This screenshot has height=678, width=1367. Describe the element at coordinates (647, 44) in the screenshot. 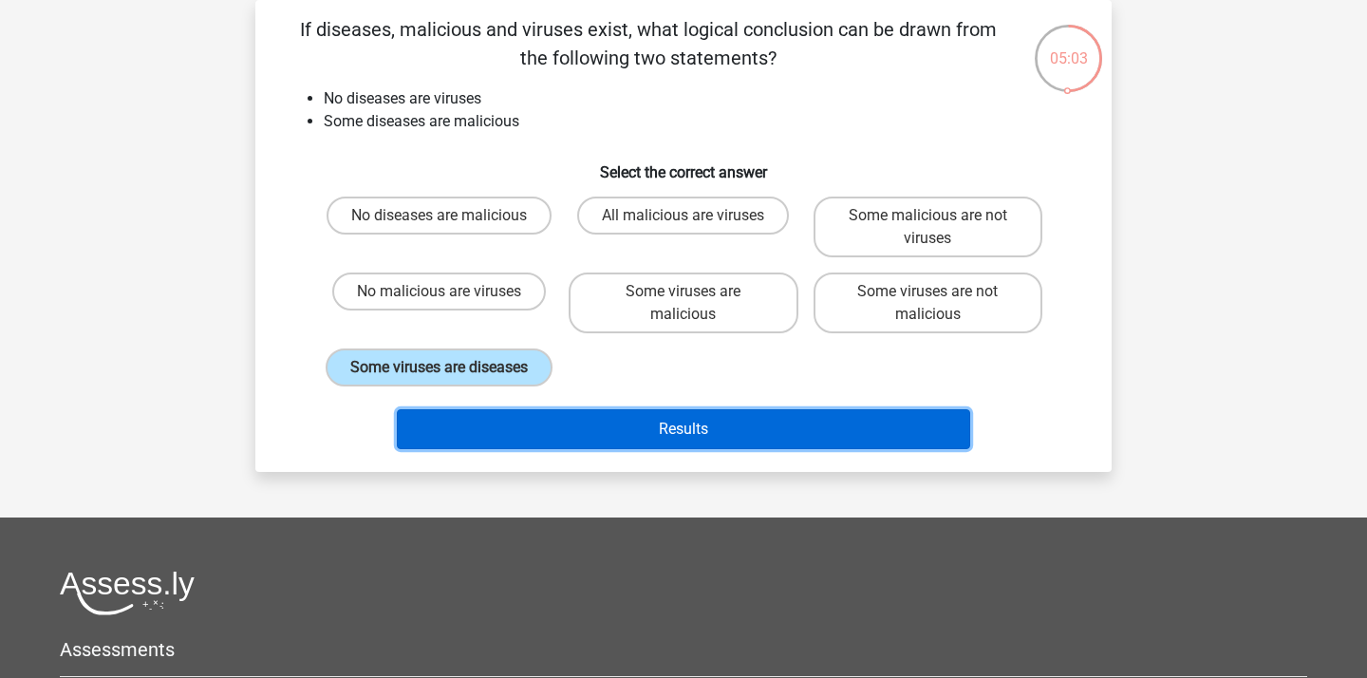

I see `p: If diseases, malicious and viruses exist, what logical conclusion can be drawn from the following...` at that location.